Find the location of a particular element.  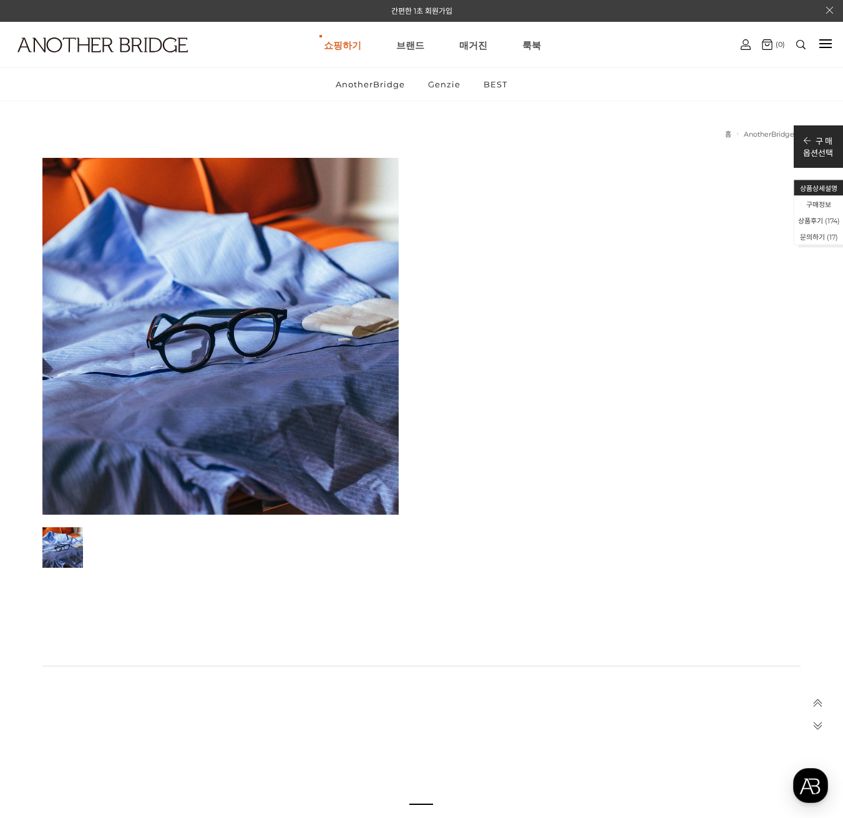

a: 쇼핑하기 is located at coordinates (342, 45).